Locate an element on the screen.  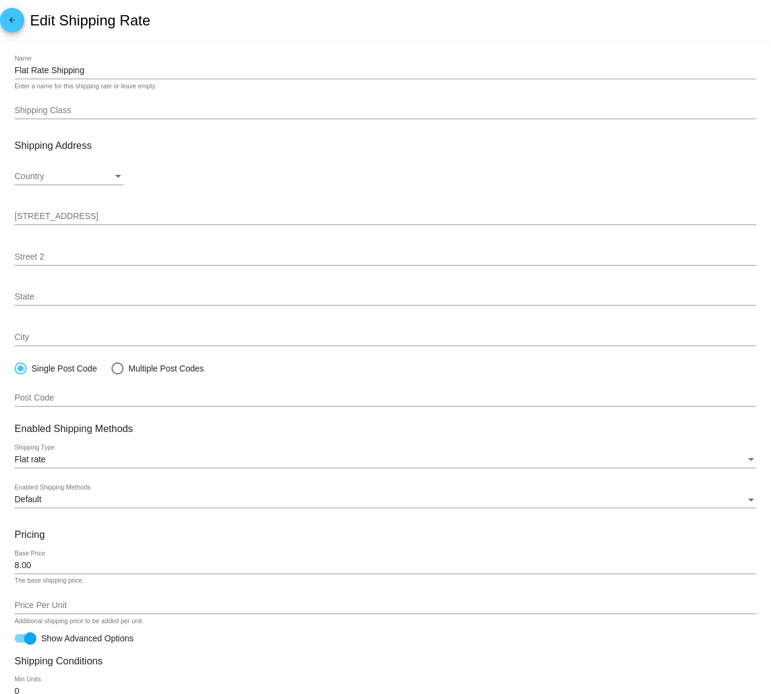
input: Price Per Unit is located at coordinates (385, 606).